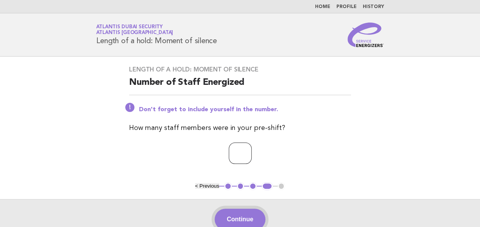  Describe the element at coordinates (346, 7) in the screenshot. I see `a: Profile` at that location.